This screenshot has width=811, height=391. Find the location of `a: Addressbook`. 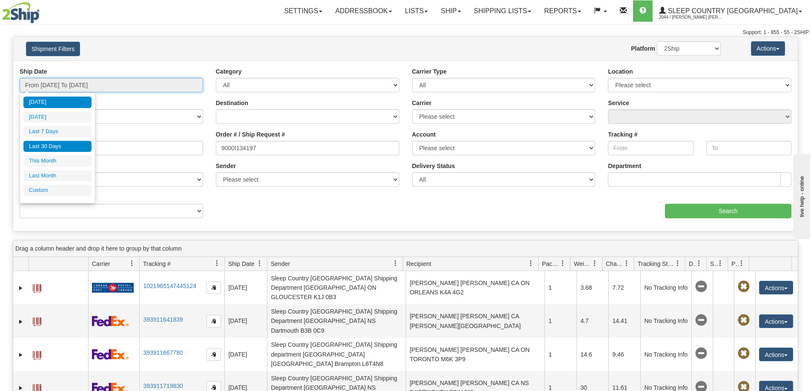

a: Addressbook is located at coordinates (364, 11).